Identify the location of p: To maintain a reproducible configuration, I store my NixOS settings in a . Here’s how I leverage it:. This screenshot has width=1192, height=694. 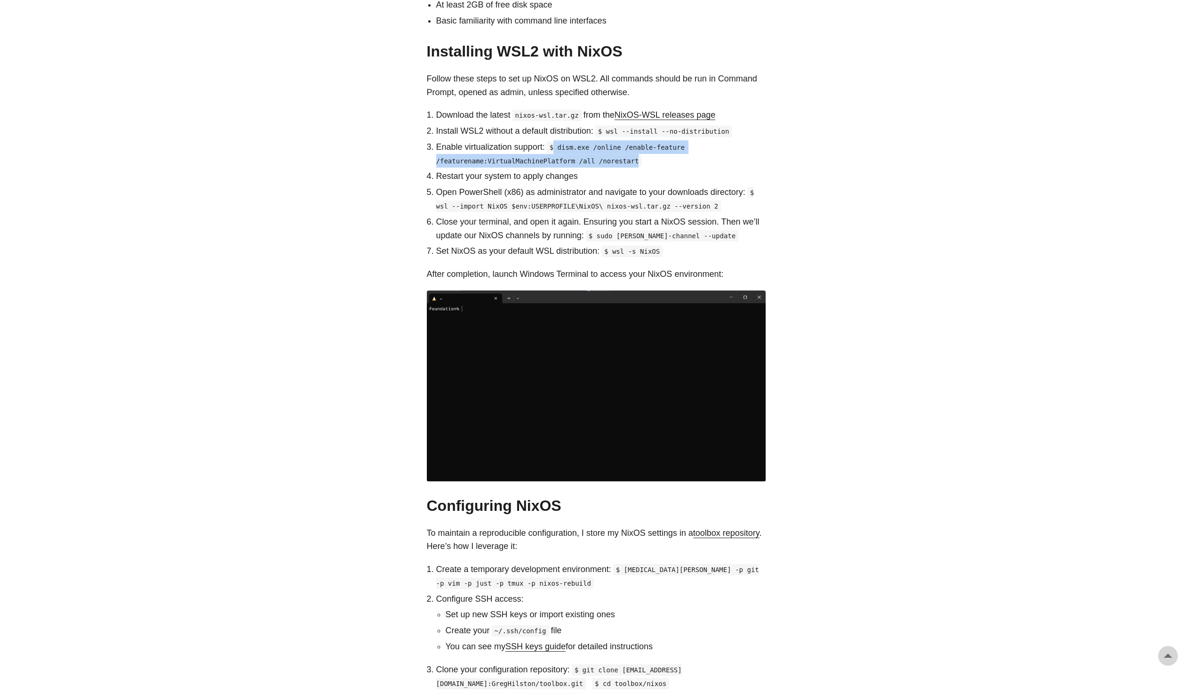
(596, 540).